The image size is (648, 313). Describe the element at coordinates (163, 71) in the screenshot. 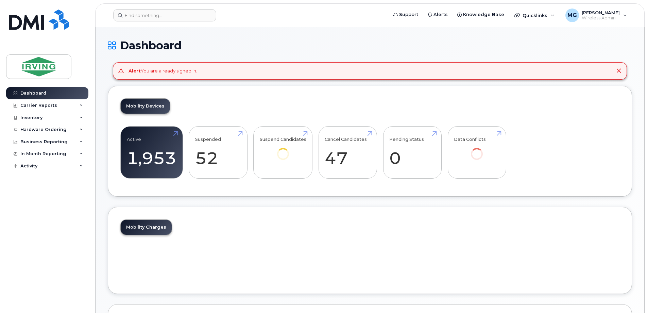

I see `div: You are already signed in.` at that location.